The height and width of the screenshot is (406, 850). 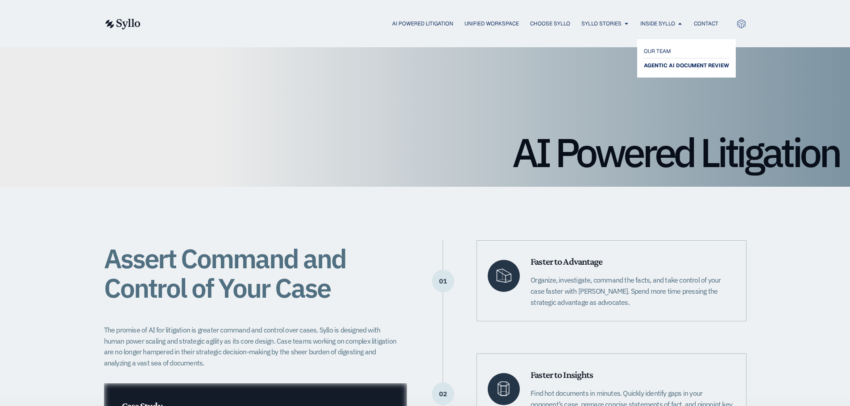 What do you see at coordinates (122, 24) in the screenshot?
I see `img: syllo` at bounding box center [122, 24].